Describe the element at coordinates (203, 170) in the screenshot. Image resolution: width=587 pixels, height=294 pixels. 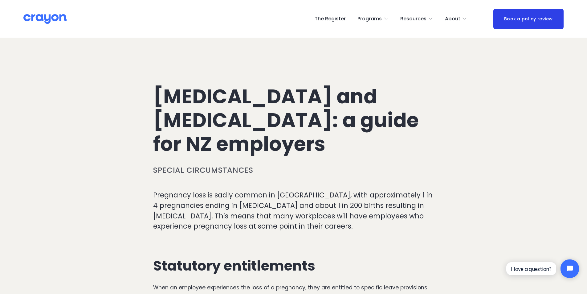
I see `a: Special circumstances` at that location.